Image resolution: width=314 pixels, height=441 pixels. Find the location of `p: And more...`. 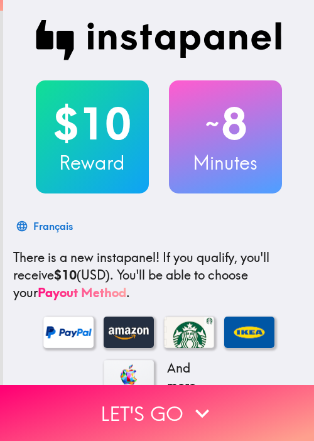

p: And more... is located at coordinates (189, 377).